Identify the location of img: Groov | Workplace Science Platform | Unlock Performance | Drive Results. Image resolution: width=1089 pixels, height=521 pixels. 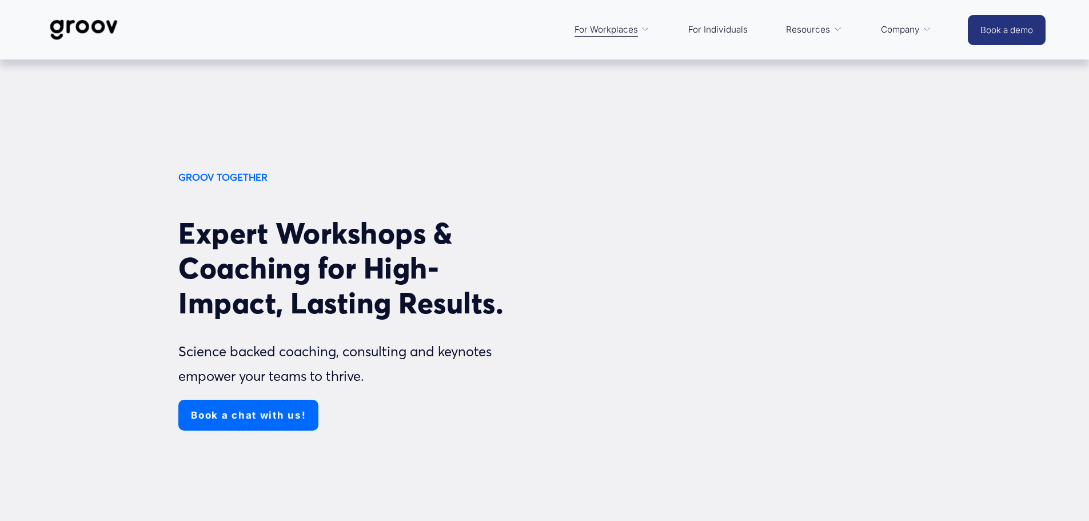
(83, 30).